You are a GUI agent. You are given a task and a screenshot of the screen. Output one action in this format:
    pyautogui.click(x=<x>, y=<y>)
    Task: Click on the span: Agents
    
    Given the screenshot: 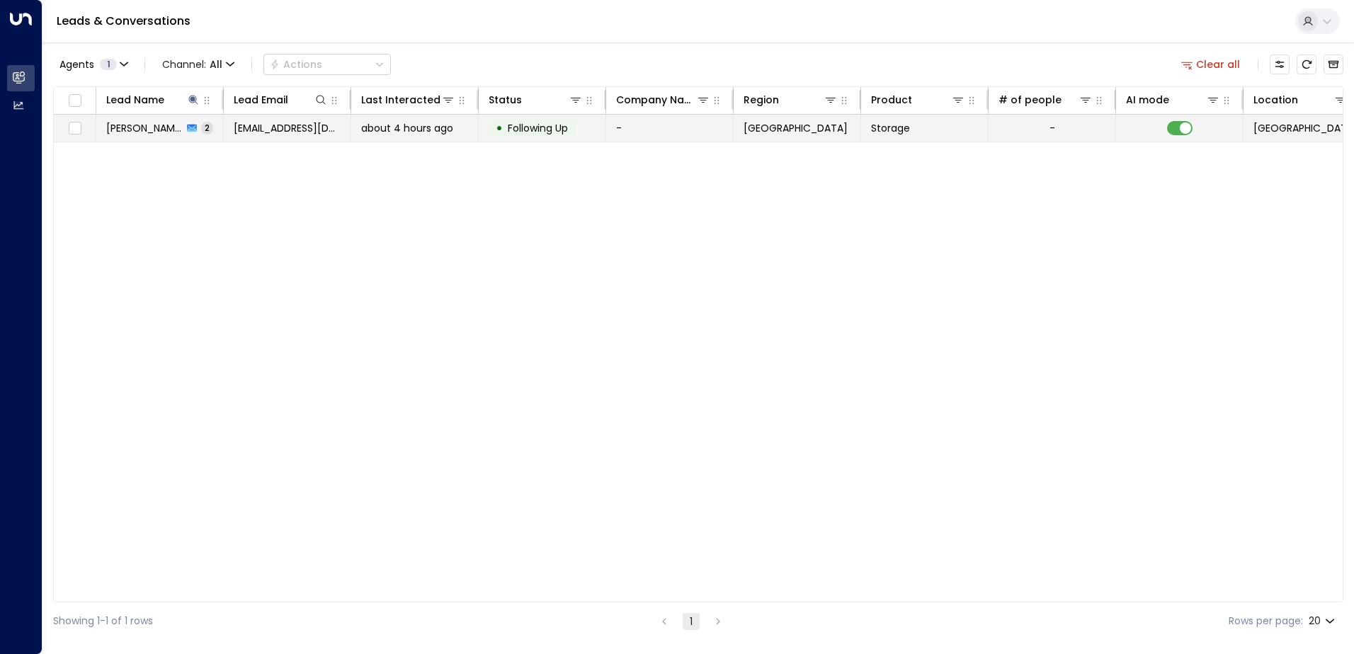 What is the action you would take?
    pyautogui.click(x=76, y=64)
    